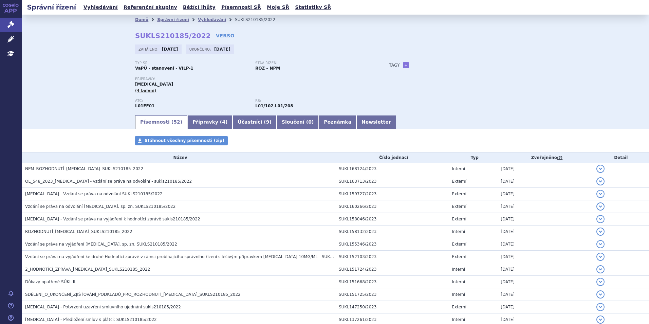 This screenshot has width=649, height=324. What do you see at coordinates (192, 63) in the screenshot?
I see `p: Typ SŘ:` at bounding box center [192, 63].